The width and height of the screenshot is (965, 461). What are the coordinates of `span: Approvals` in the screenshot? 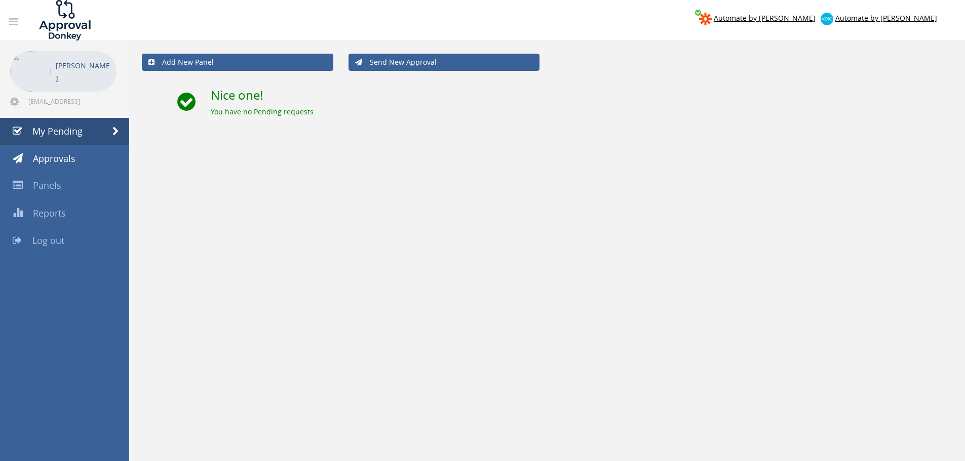 It's located at (54, 158).